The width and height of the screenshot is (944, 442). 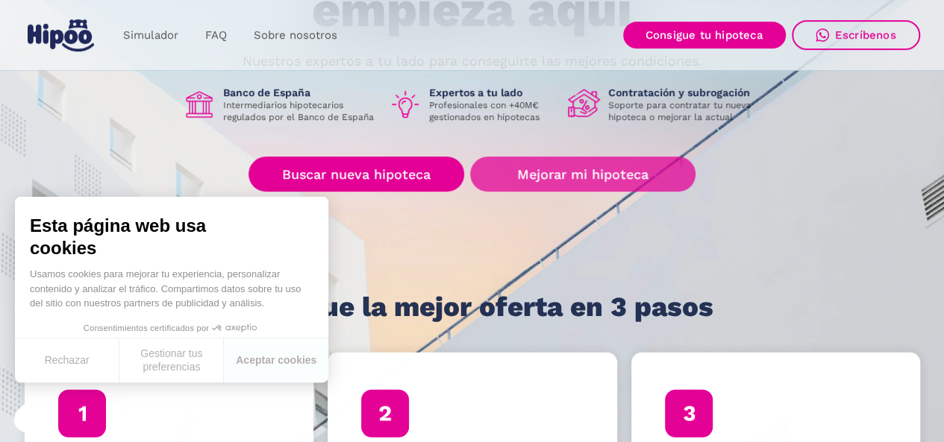 I want to click on a: Simulador, so click(x=151, y=35).